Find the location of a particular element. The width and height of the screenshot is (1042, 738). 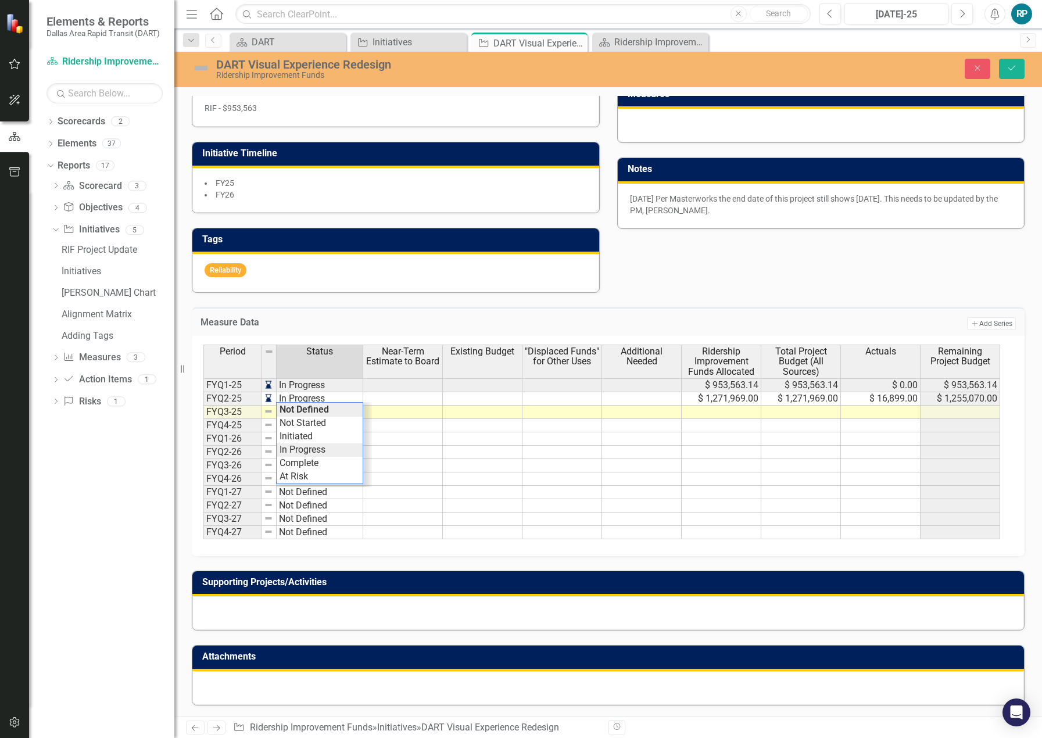

span: Total Project Budget (All Sources) is located at coordinates (801, 362).